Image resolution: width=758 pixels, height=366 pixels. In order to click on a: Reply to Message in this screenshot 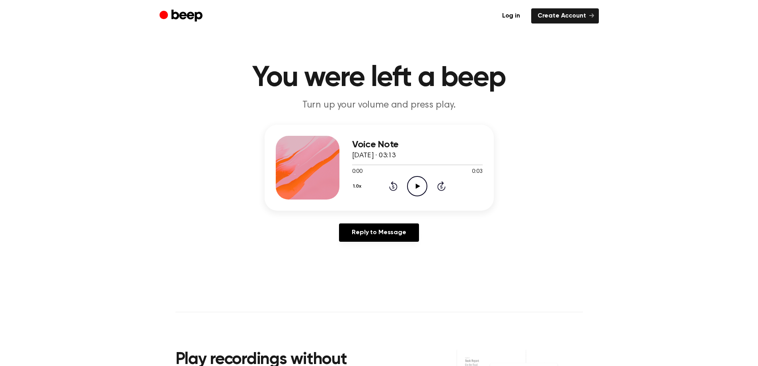, I will do `click(379, 232)`.